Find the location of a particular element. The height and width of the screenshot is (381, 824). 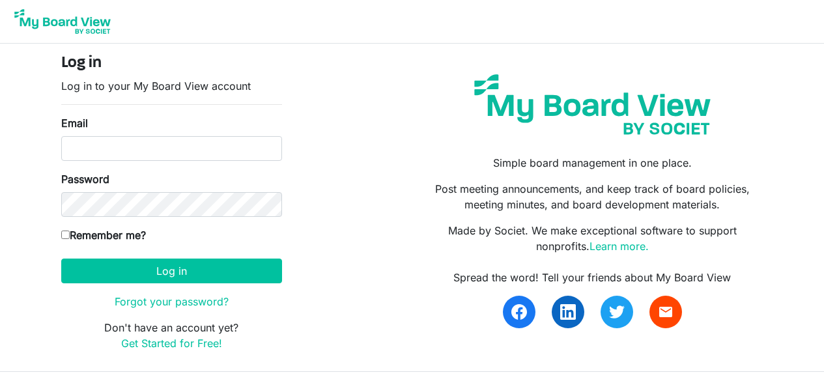

img: My Board View Logo is located at coordinates (63, 21).